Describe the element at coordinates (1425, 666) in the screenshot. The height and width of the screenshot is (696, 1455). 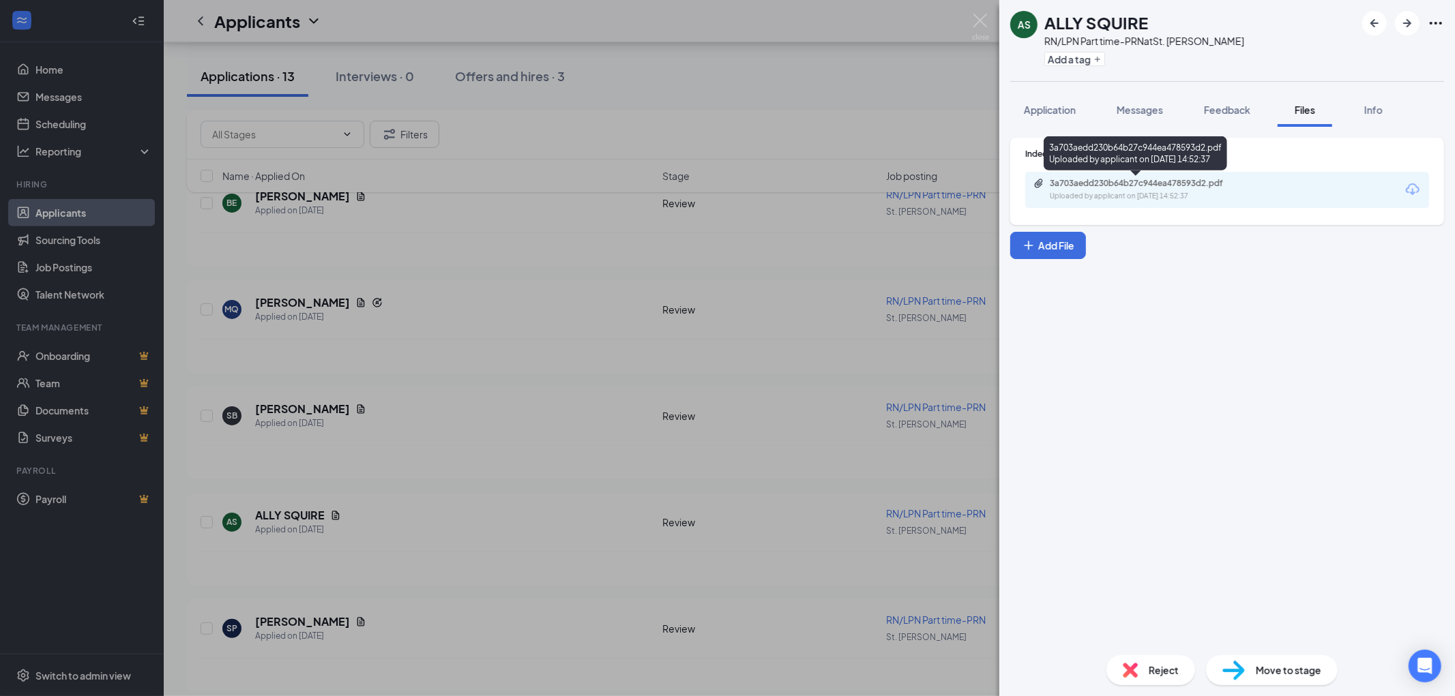
I see `div: Open Intercom Messenger` at that location.